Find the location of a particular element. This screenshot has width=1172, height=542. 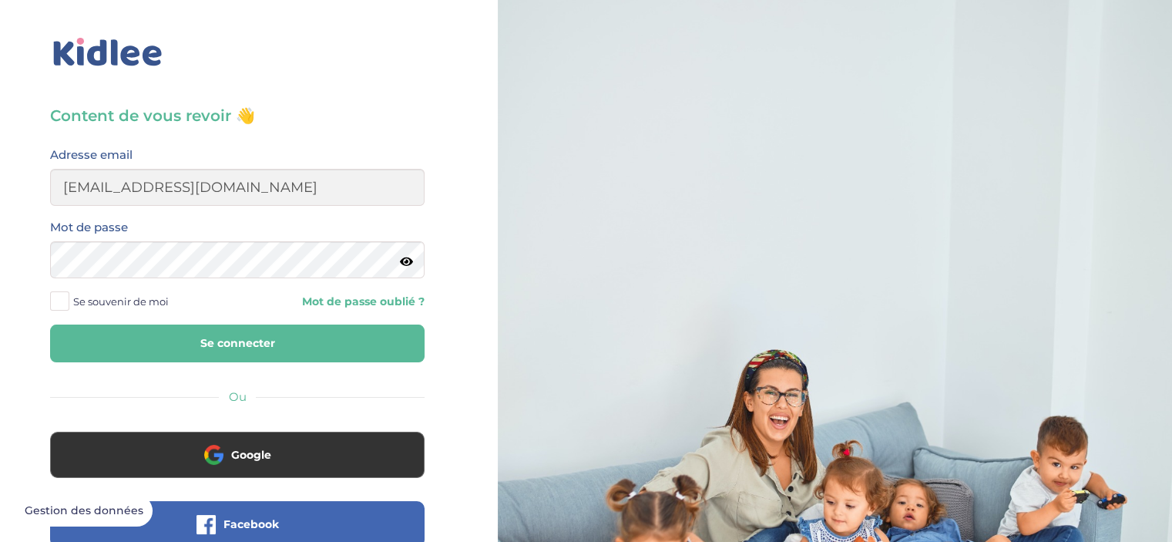

button: Google is located at coordinates (237, 455).